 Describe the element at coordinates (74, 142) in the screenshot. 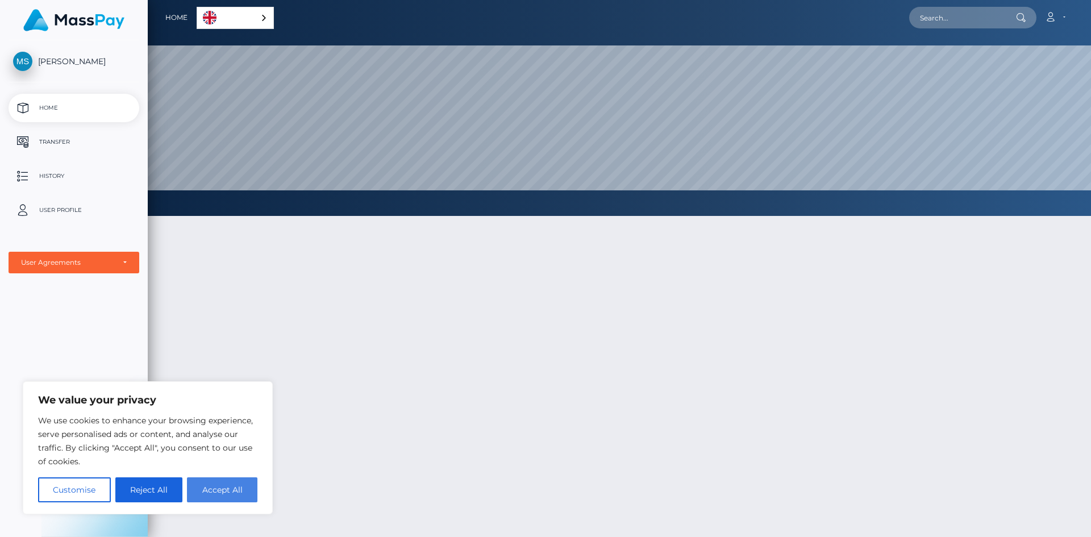

I see `a: Transfer` at that location.